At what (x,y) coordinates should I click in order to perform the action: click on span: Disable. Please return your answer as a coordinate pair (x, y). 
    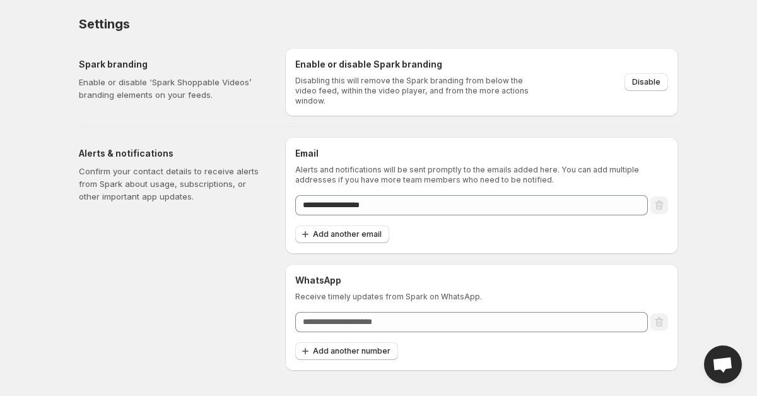
    Looking at the image, I should click on (646, 82).